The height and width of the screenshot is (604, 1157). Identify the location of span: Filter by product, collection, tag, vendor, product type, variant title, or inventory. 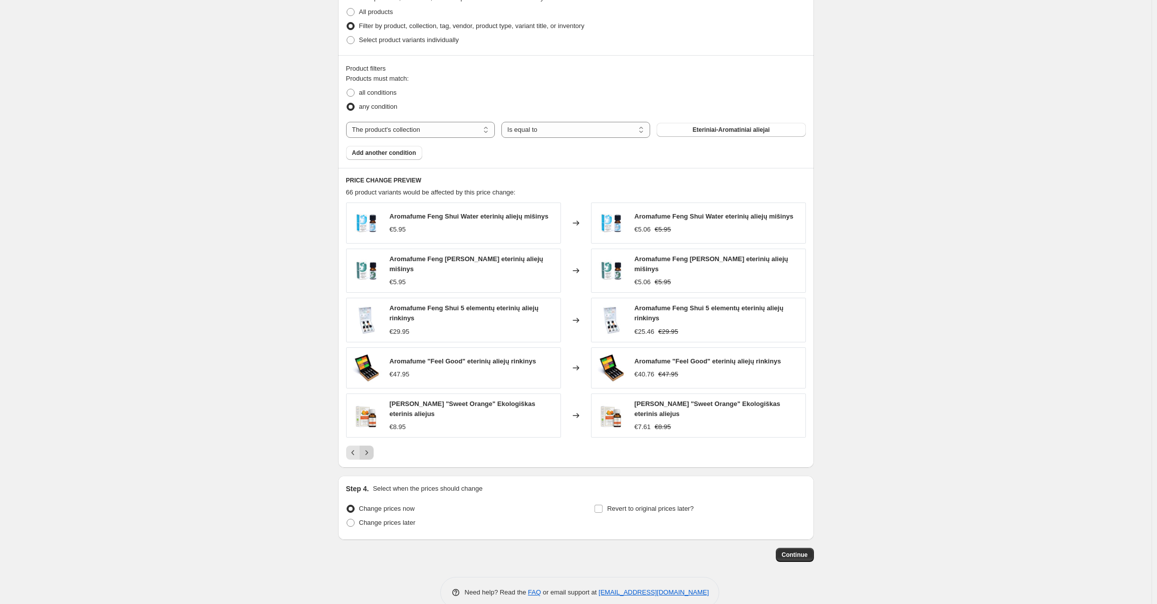
(472, 26).